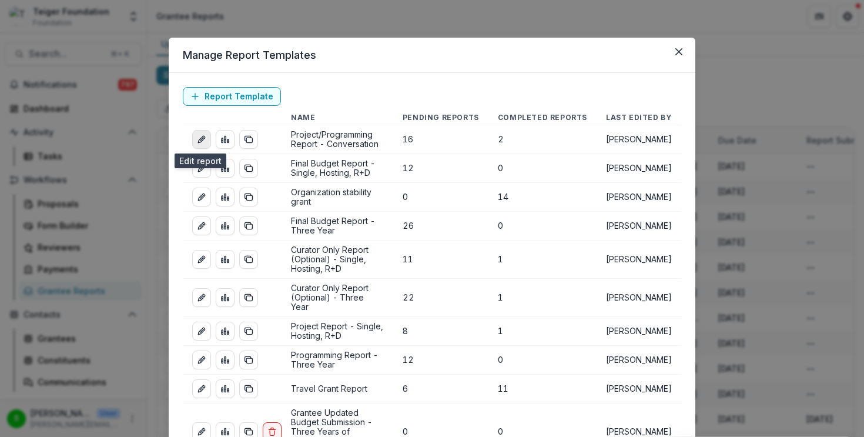  Describe the element at coordinates (441, 118) in the screenshot. I see `th: Pending Reports` at that location.